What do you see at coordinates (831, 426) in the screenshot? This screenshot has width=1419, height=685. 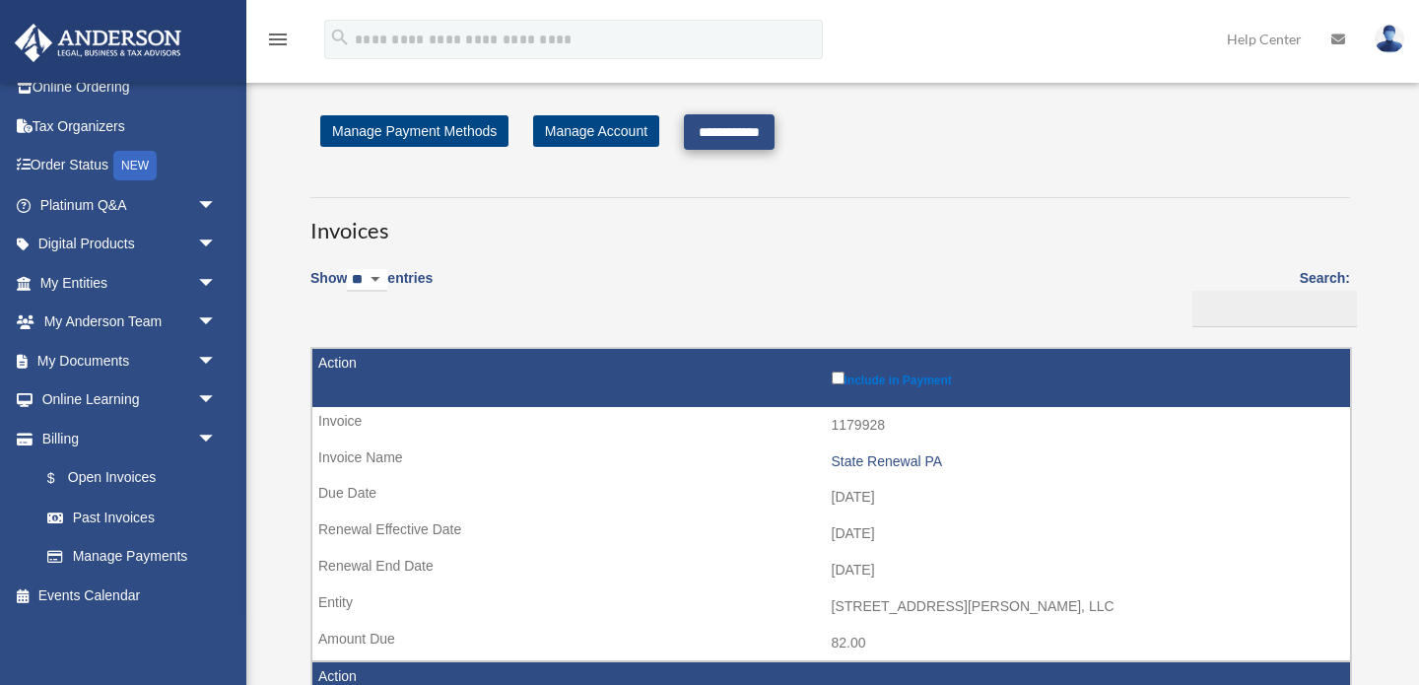 I see `td: 1179928` at bounding box center [831, 426].